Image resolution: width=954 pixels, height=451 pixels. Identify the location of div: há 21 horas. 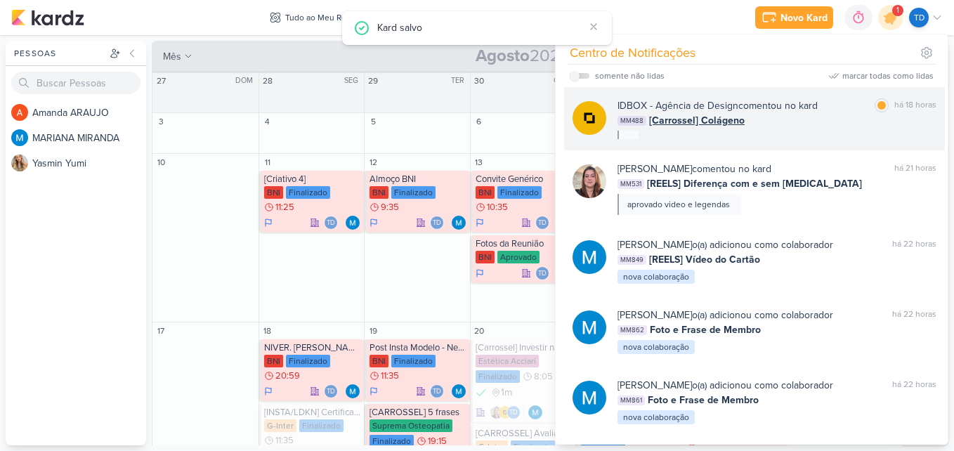
(915, 169).